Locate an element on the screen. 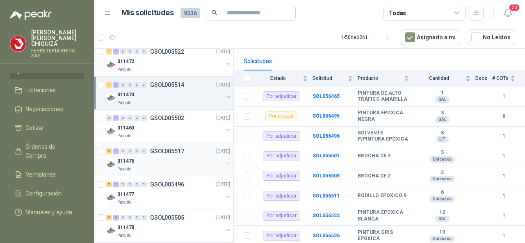  th: Solicitud is located at coordinates (335, 78).